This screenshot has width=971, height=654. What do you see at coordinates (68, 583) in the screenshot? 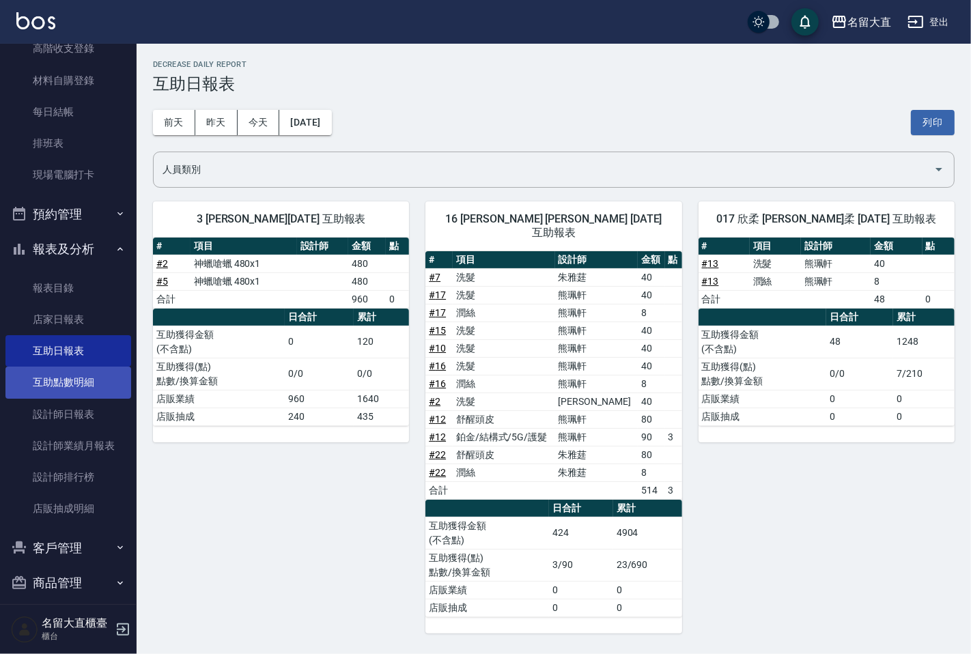
I see `button: 商品管理` at bounding box center [68, 583].